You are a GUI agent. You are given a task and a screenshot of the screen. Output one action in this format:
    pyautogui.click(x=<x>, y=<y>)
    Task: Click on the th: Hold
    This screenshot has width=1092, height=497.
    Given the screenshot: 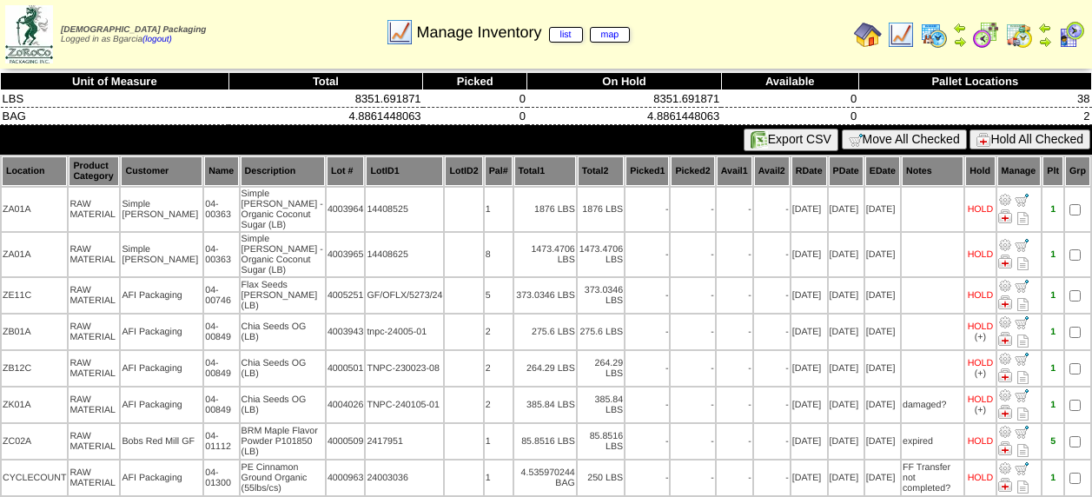 What is the action you would take?
    pyautogui.click(x=980, y=171)
    